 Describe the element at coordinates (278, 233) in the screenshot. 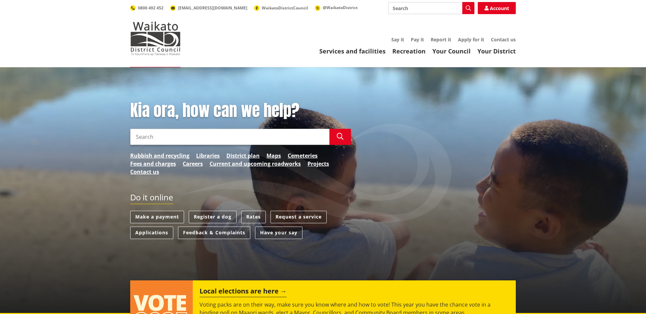

I see `a: Have your say` at that location.